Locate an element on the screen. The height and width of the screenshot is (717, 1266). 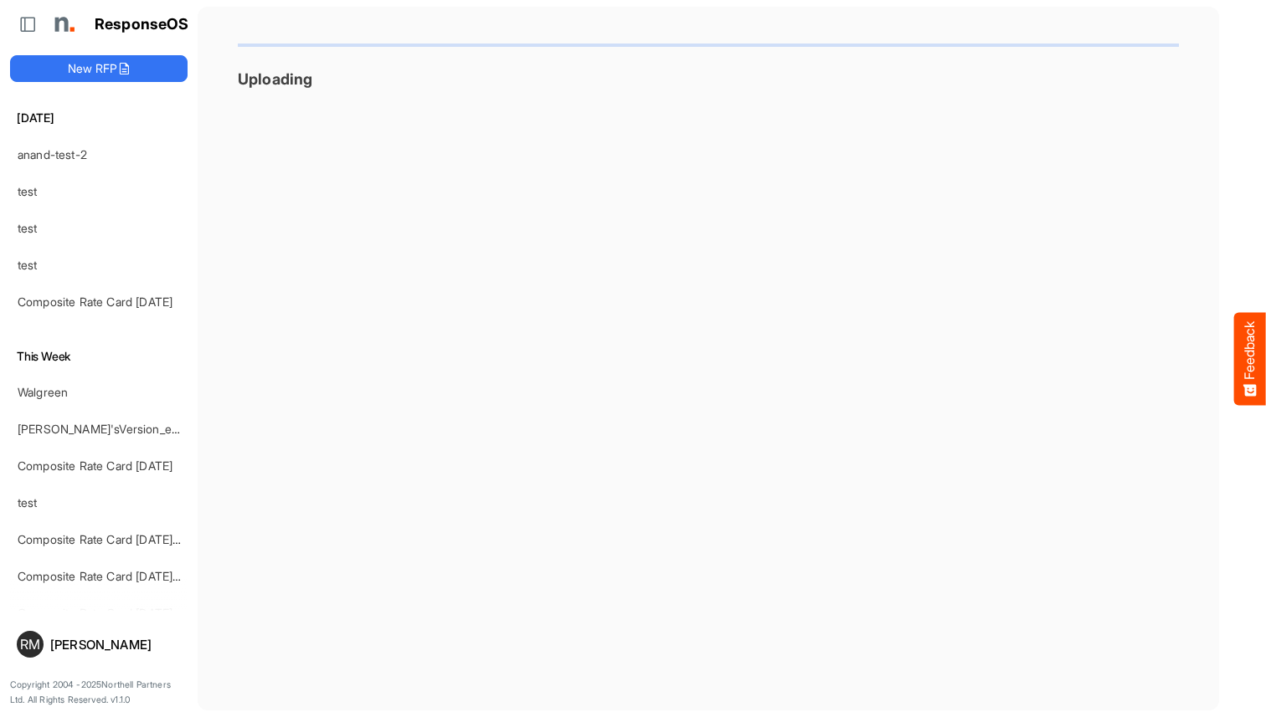
h1: ResponseOS is located at coordinates (141, 24).